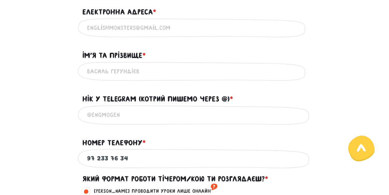 The height and width of the screenshot is (195, 389). What do you see at coordinates (195, 115) in the screenshot?
I see `input: @engmogen` at bounding box center [195, 115].